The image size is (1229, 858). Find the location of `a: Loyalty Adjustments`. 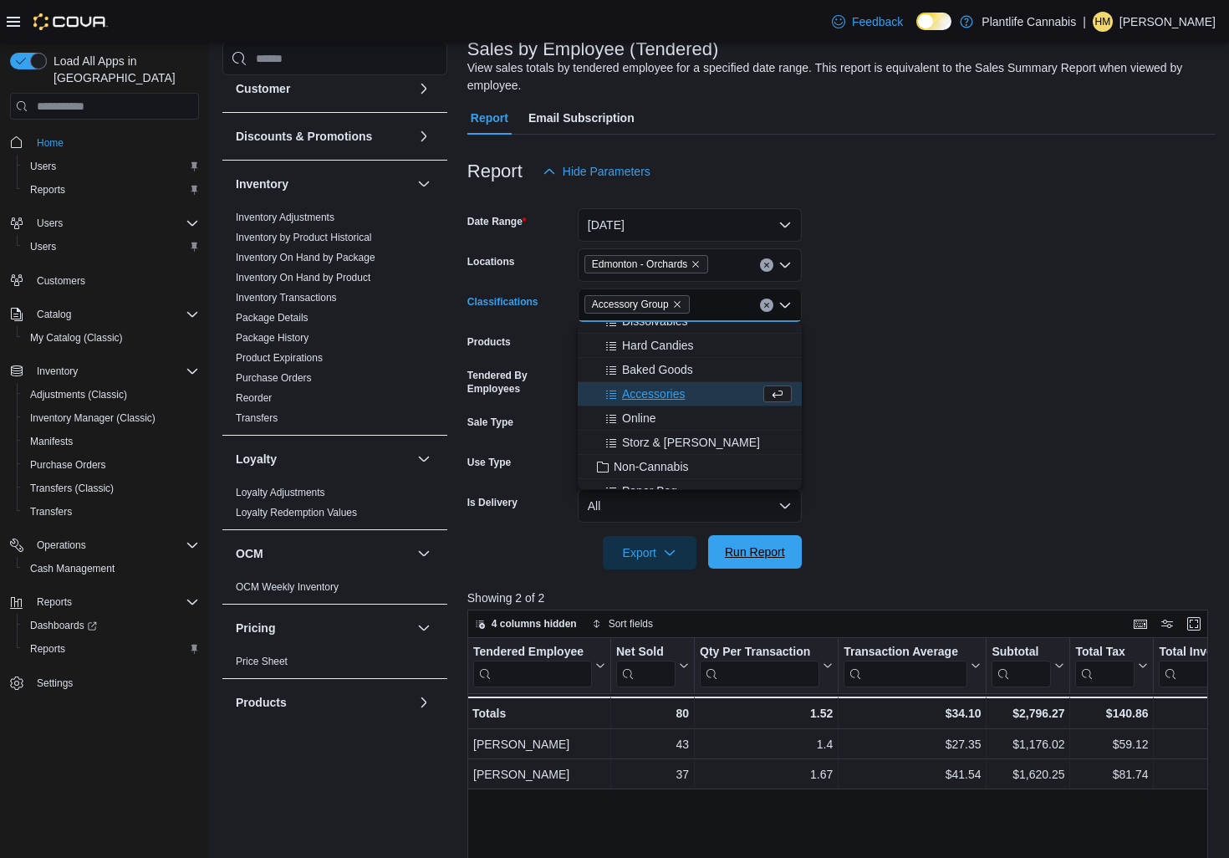

a: Loyalty Adjustments is located at coordinates (280, 493).